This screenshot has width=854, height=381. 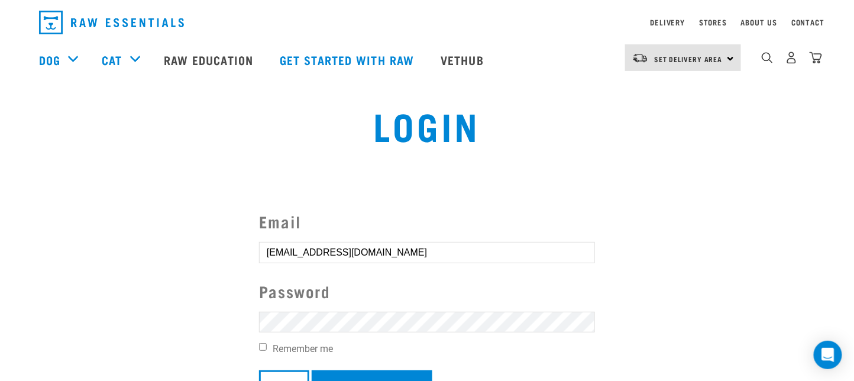 I want to click on label: Email, so click(x=427, y=221).